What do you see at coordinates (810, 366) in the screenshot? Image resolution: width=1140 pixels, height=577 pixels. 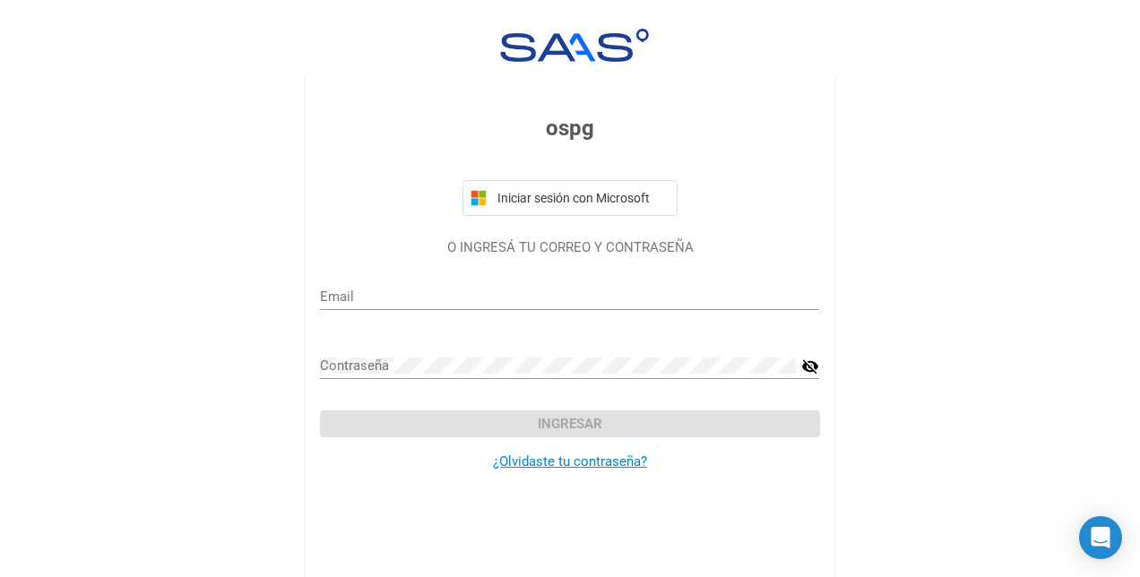 I see `mat-icon: visibility_off` at bounding box center [810, 366].